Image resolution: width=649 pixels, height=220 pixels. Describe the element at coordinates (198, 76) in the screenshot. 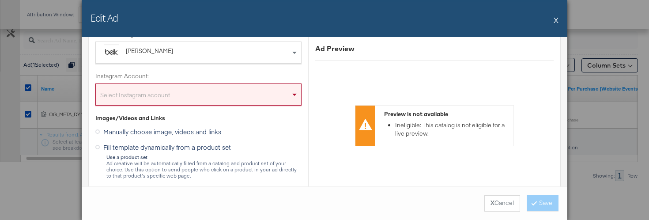

I see `label: Instagram Account:` at that location.